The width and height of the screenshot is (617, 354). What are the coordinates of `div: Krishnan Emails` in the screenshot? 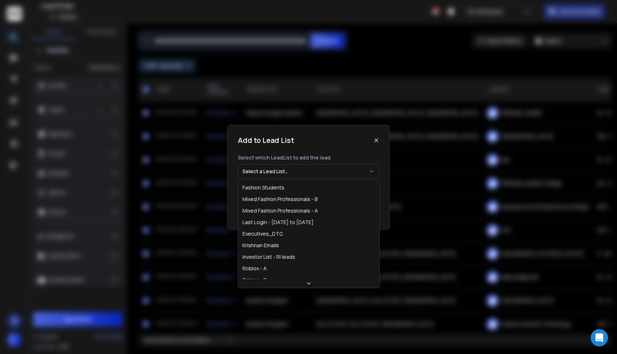 It's located at (260, 245).